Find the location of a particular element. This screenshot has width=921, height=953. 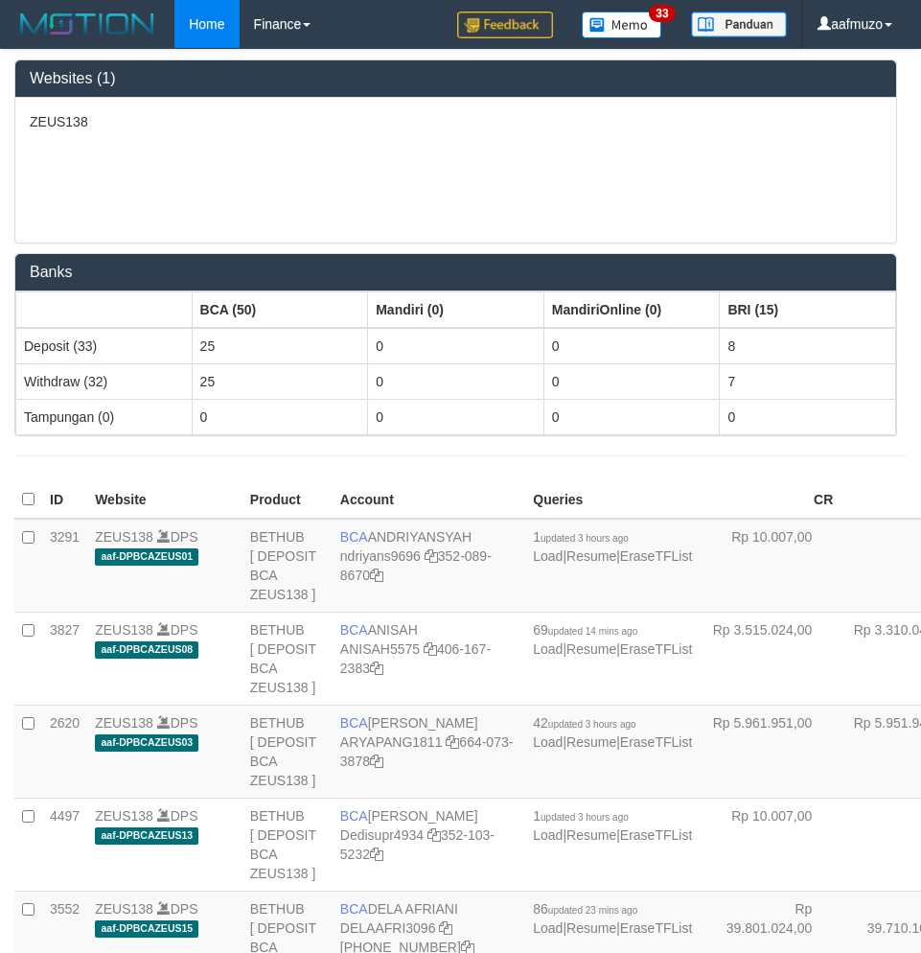

span: aaf-DPBCAZEUS15 is located at coordinates (147, 928).